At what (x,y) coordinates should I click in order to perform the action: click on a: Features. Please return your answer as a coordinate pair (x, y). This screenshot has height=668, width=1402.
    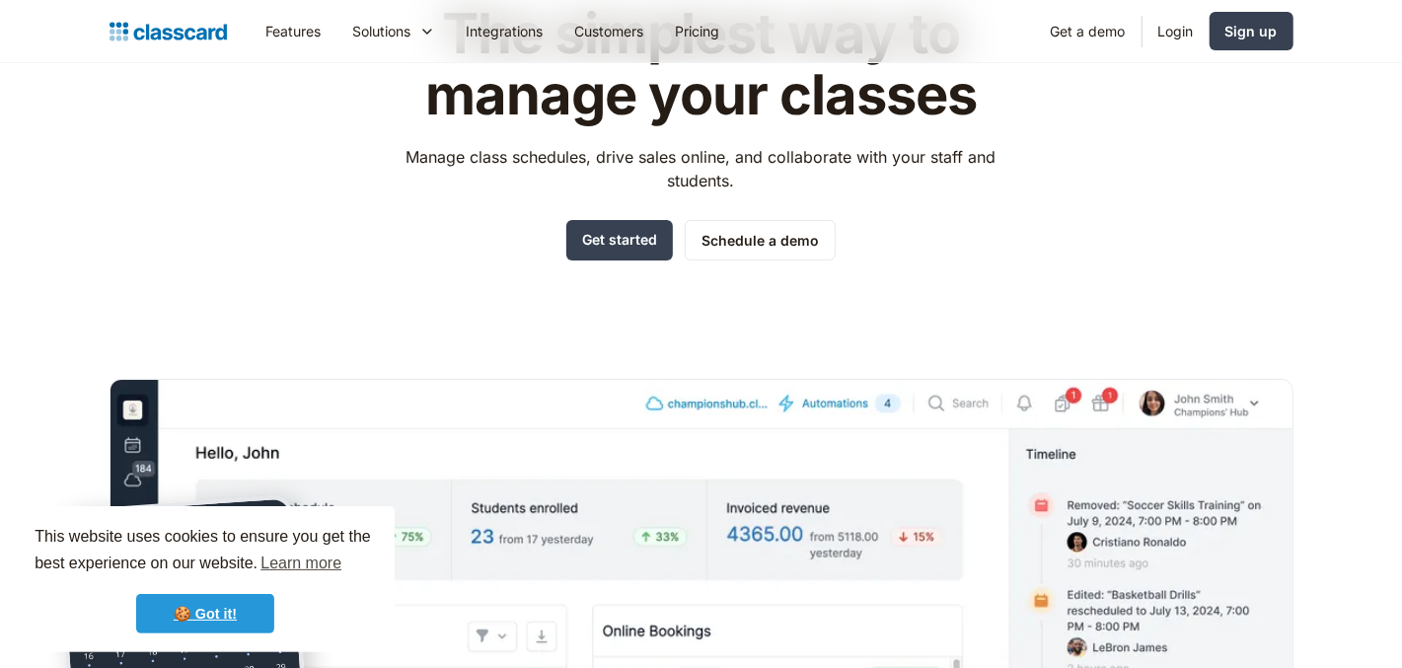
    Looking at the image, I should click on (294, 31).